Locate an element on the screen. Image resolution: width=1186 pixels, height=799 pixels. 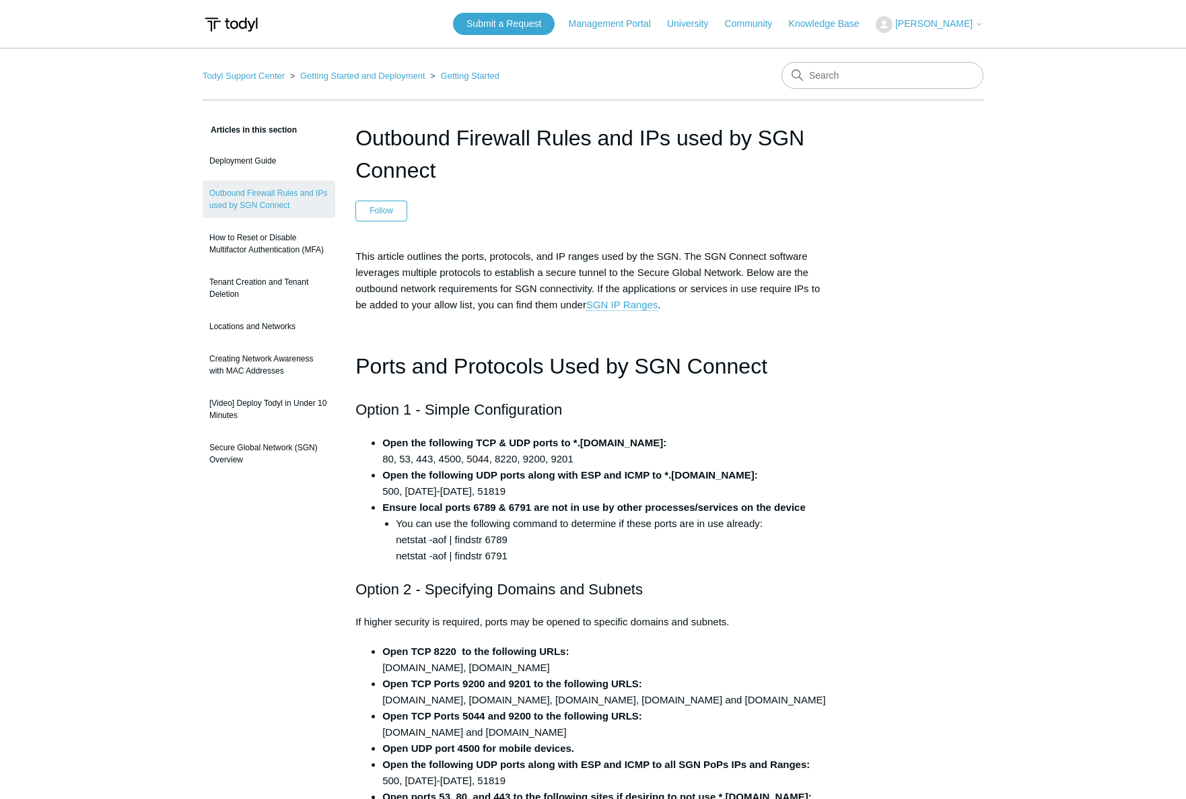
h1: Outbound Firewall Rules and IPs used by SGN Connect is located at coordinates (593, 154).